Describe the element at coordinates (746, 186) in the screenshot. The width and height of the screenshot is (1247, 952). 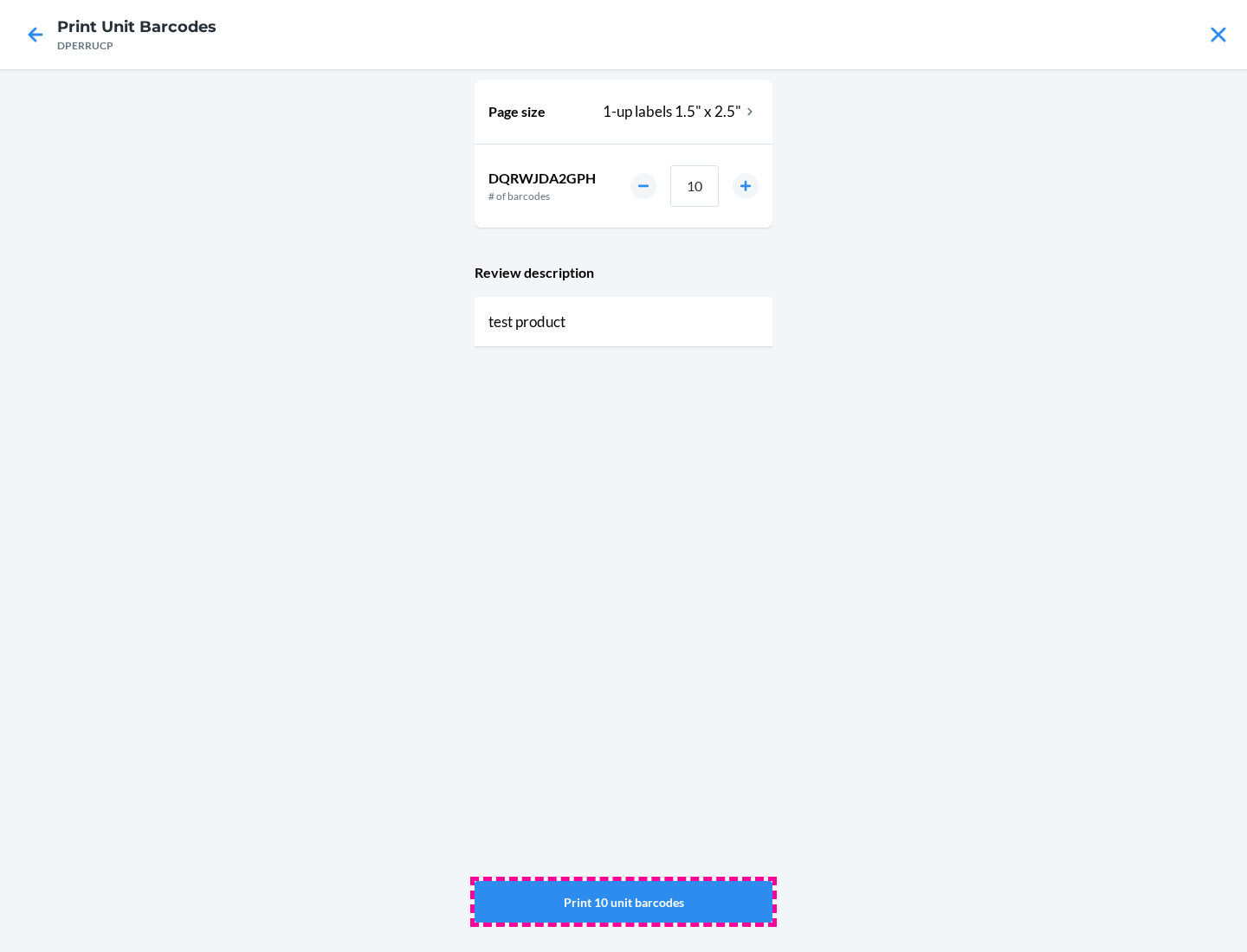
I see `button: increment number` at that location.